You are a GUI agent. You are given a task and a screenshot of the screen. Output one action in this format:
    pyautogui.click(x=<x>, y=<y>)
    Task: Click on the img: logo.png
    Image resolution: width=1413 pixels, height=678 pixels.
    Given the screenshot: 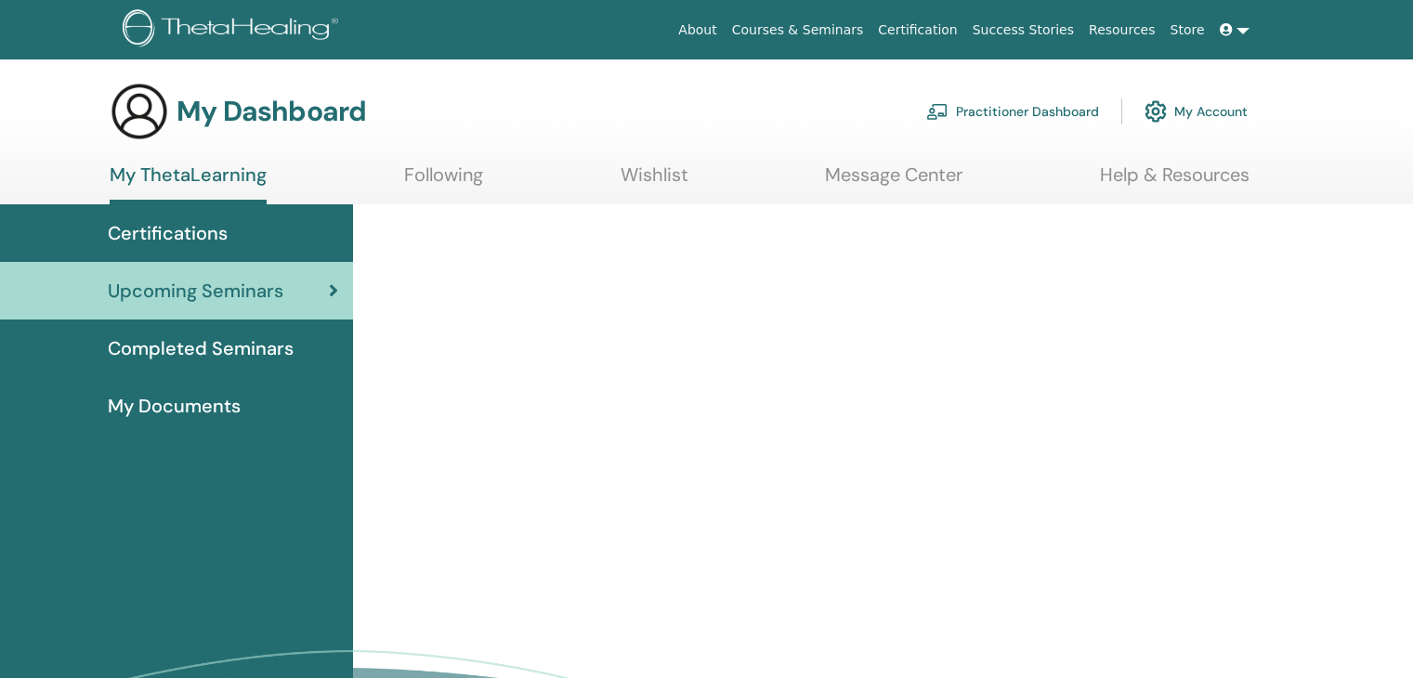 What is the action you would take?
    pyautogui.click(x=233, y=30)
    